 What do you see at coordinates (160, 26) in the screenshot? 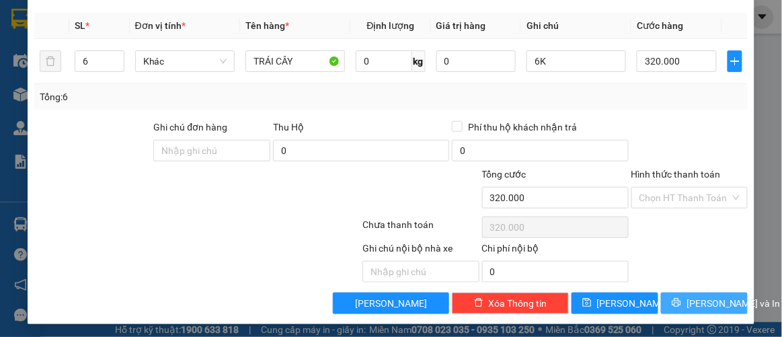
I see `span: Đơn vị tính` at bounding box center [160, 26].